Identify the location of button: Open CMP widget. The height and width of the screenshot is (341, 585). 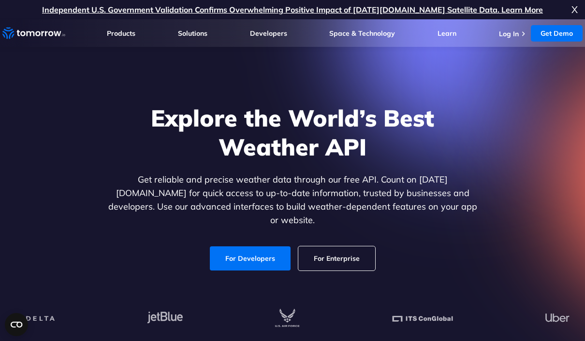
(16, 325).